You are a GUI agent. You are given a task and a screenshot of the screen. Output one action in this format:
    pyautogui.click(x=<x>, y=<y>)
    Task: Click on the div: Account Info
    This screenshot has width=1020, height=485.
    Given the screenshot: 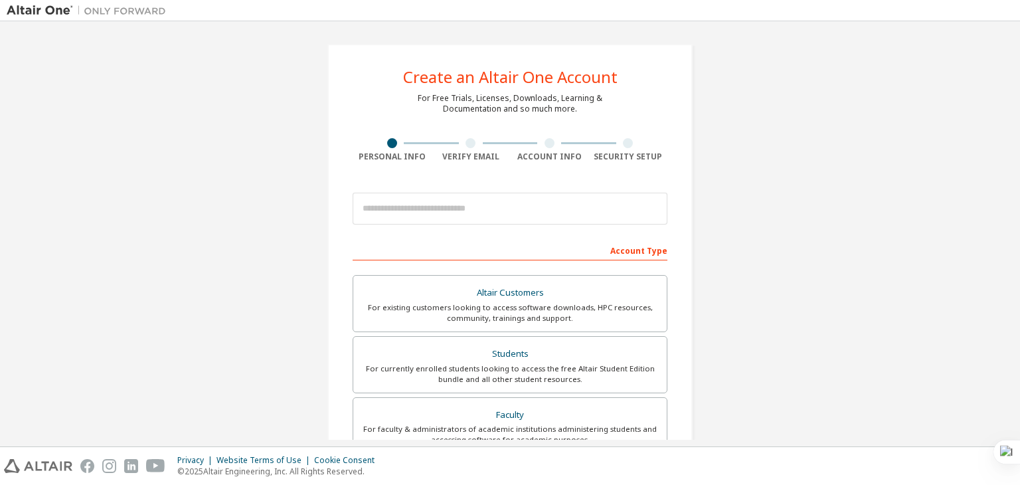 What is the action you would take?
    pyautogui.click(x=549, y=157)
    